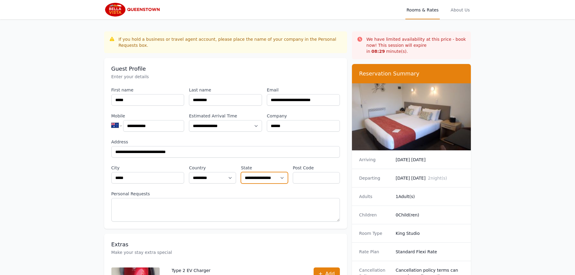 This screenshot has height=275, width=575. Describe the element at coordinates (226, 142) in the screenshot. I see `label: Address` at that location.